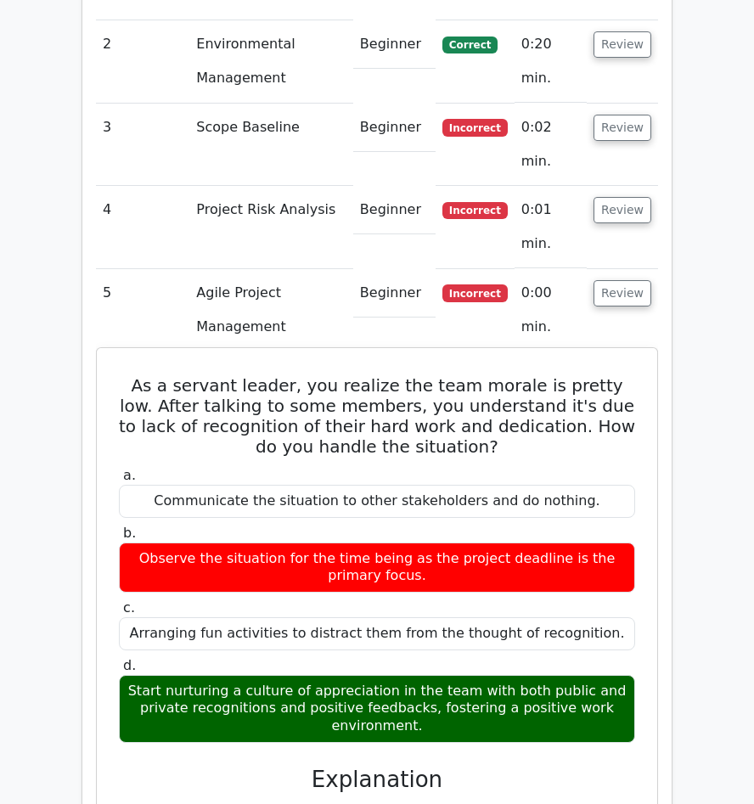 This screenshot has width=754, height=804. Describe the element at coordinates (550, 144) in the screenshot. I see `td: 0:02 min.` at that location.